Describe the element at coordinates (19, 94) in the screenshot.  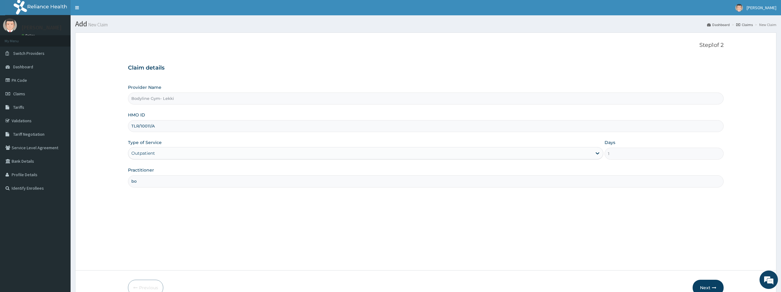
I see `span: Claims` at that location.